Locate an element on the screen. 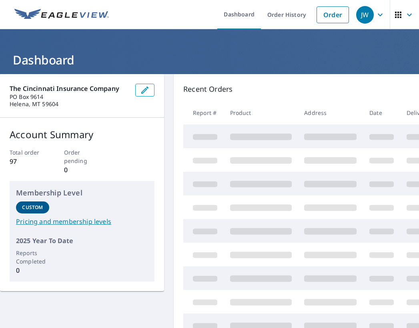 This screenshot has height=328, width=419. p: PO Box 9614 is located at coordinates (69, 97).